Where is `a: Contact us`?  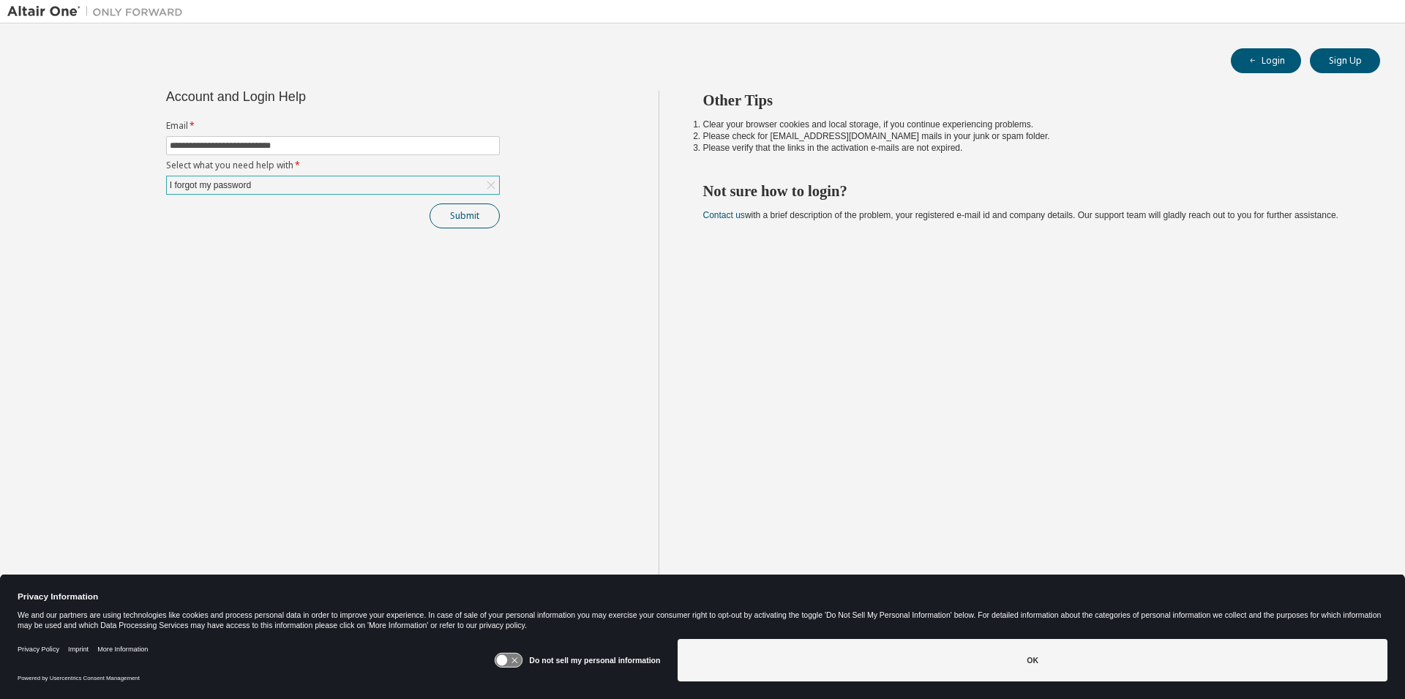
a: Contact us is located at coordinates (724, 215).